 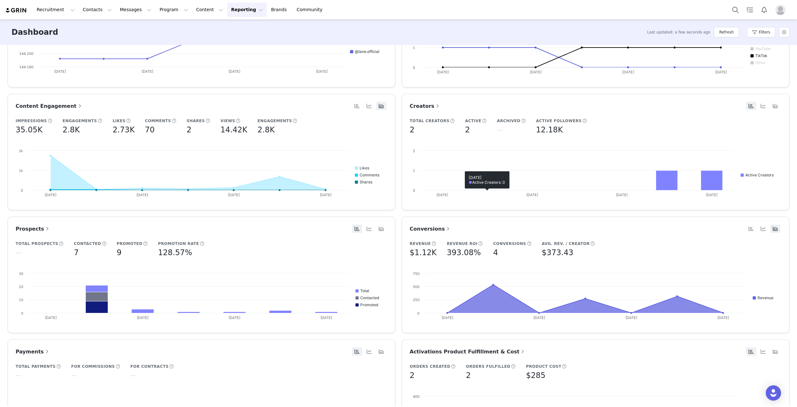 I want to click on h5: 128.57%, so click(x=175, y=253).